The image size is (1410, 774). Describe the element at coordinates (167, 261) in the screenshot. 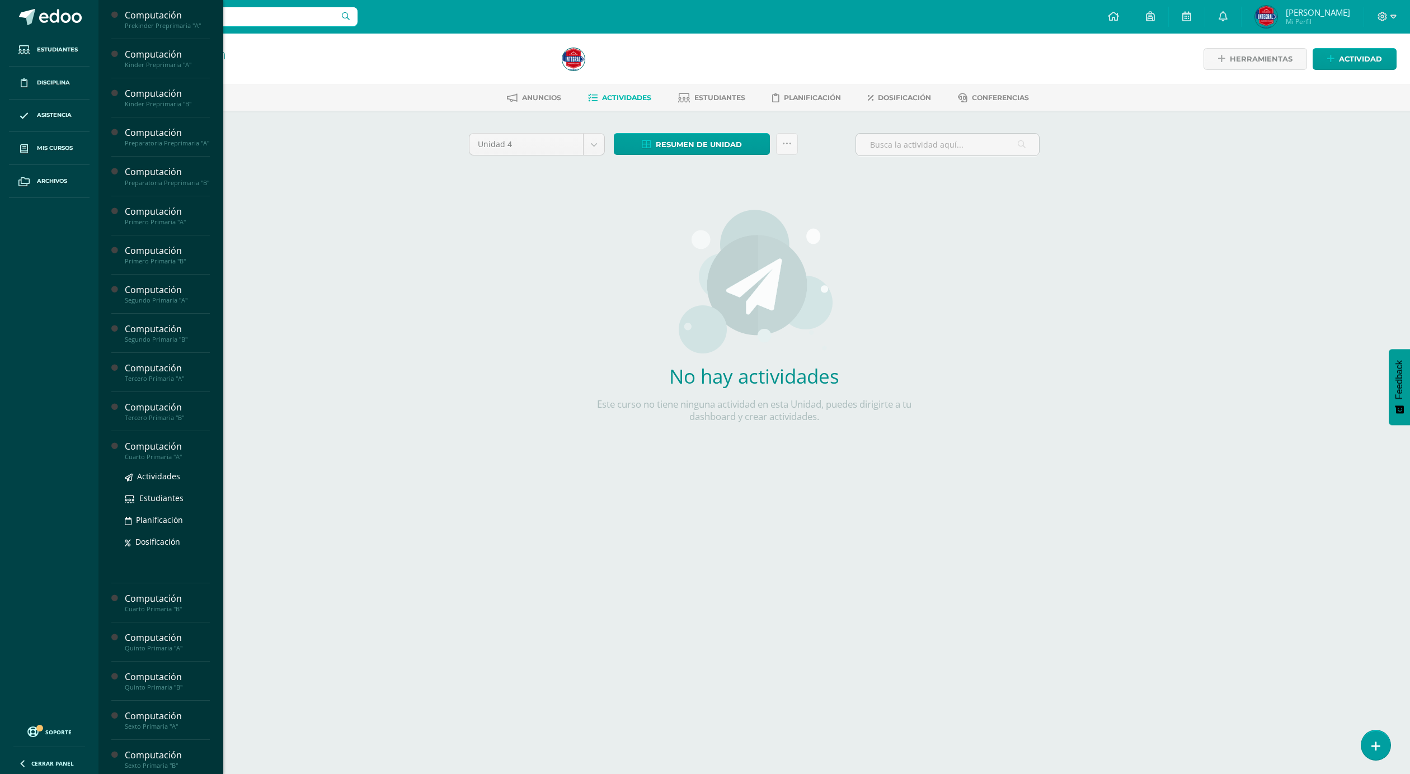

I see `div: Primero Primaria "B"` at that location.